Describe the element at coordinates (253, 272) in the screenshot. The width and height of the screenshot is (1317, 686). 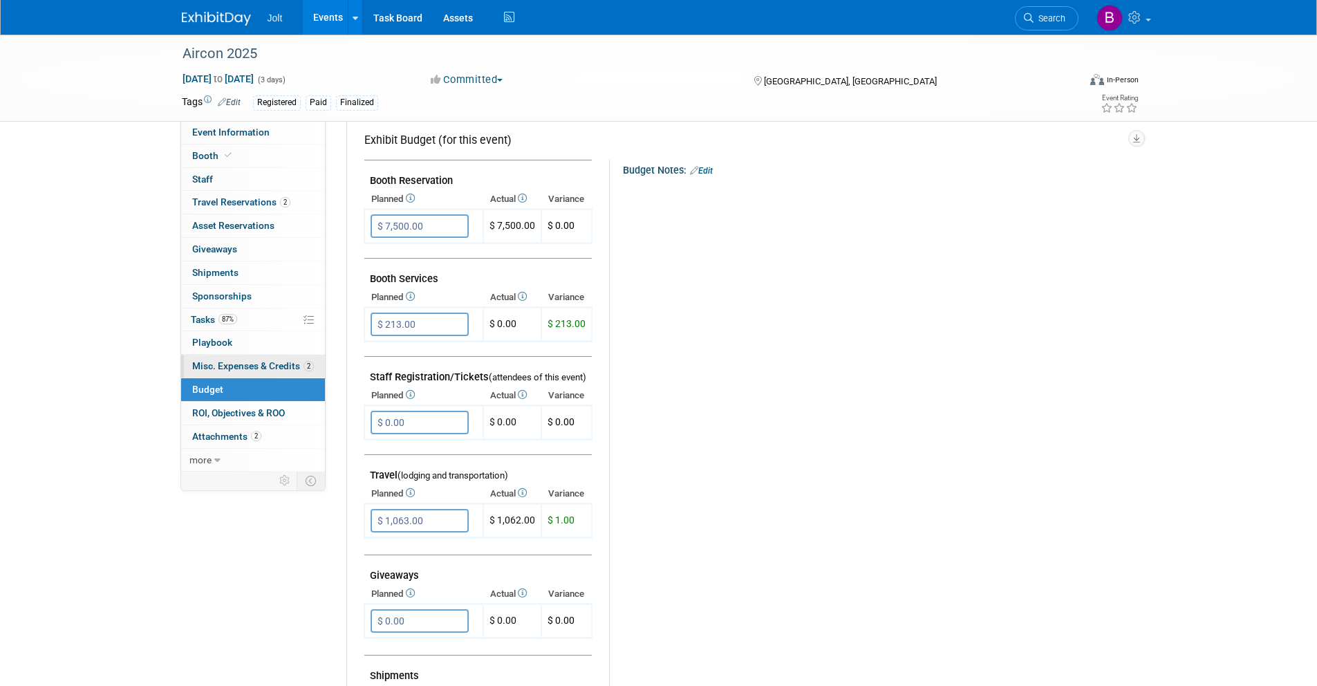
I see `a: Shipments` at that location.